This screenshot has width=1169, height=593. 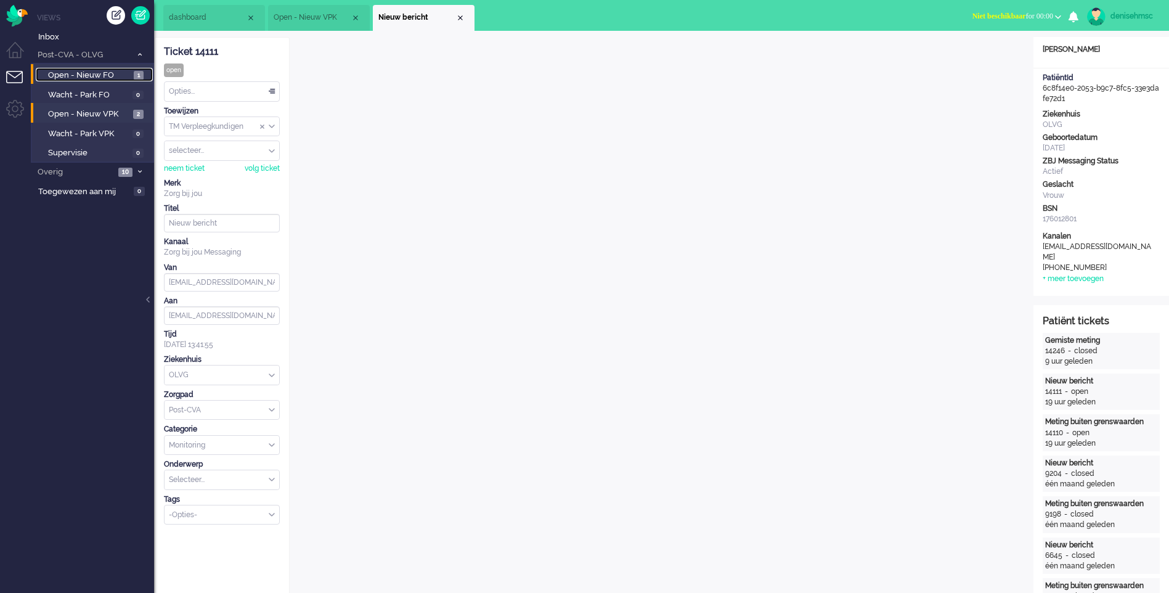 What do you see at coordinates (999, 16) in the screenshot?
I see `span: Niet beschikbaar` at bounding box center [999, 16].